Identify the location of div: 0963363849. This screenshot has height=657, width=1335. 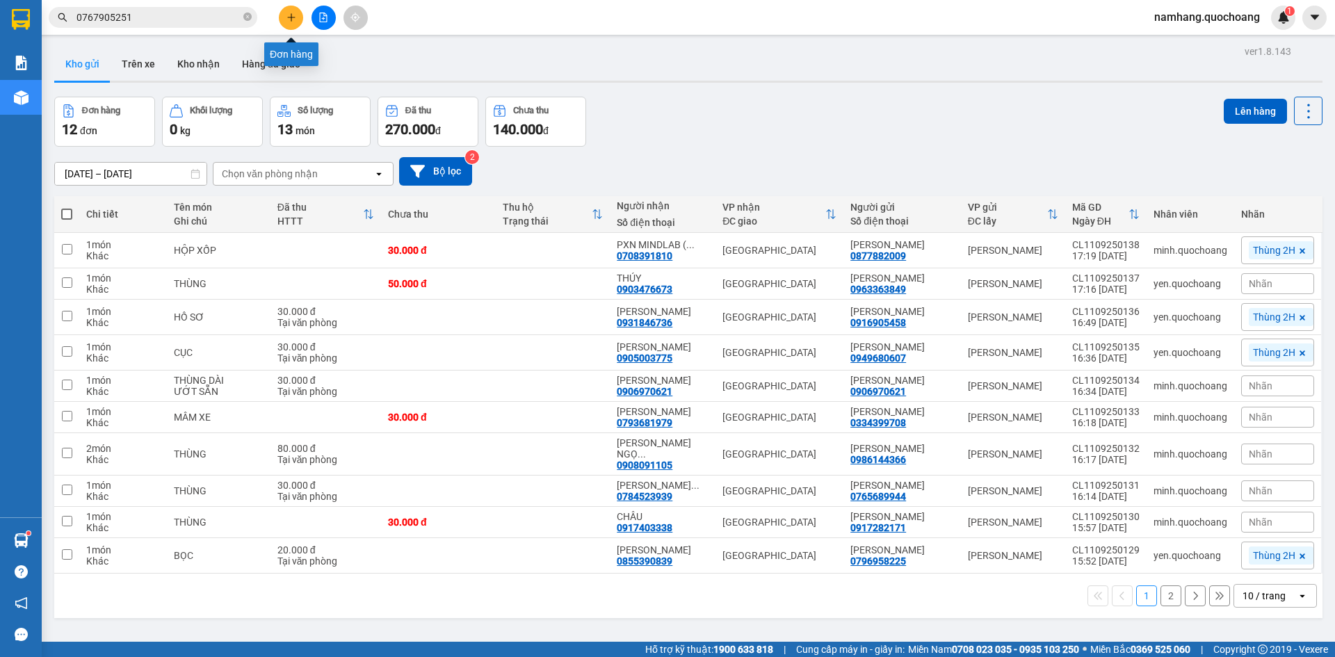
(878, 289).